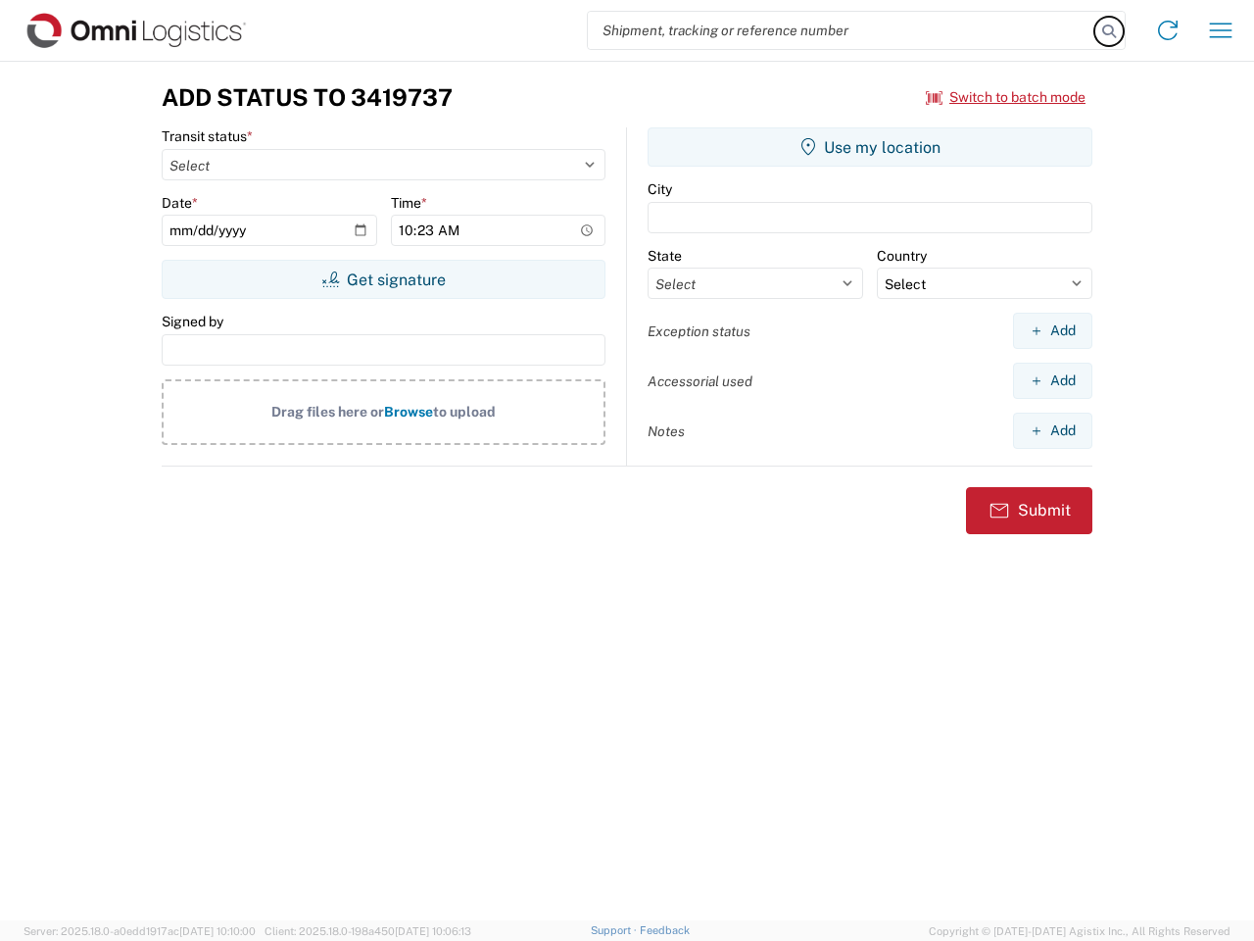 The width and height of the screenshot is (1254, 941). Describe the element at coordinates (307, 97) in the screenshot. I see `h3: Add Status to 3419737` at that location.